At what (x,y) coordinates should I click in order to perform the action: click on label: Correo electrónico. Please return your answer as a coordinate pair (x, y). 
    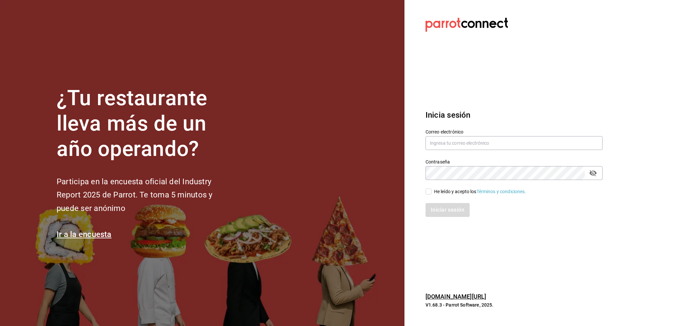
    Looking at the image, I should click on (514, 132).